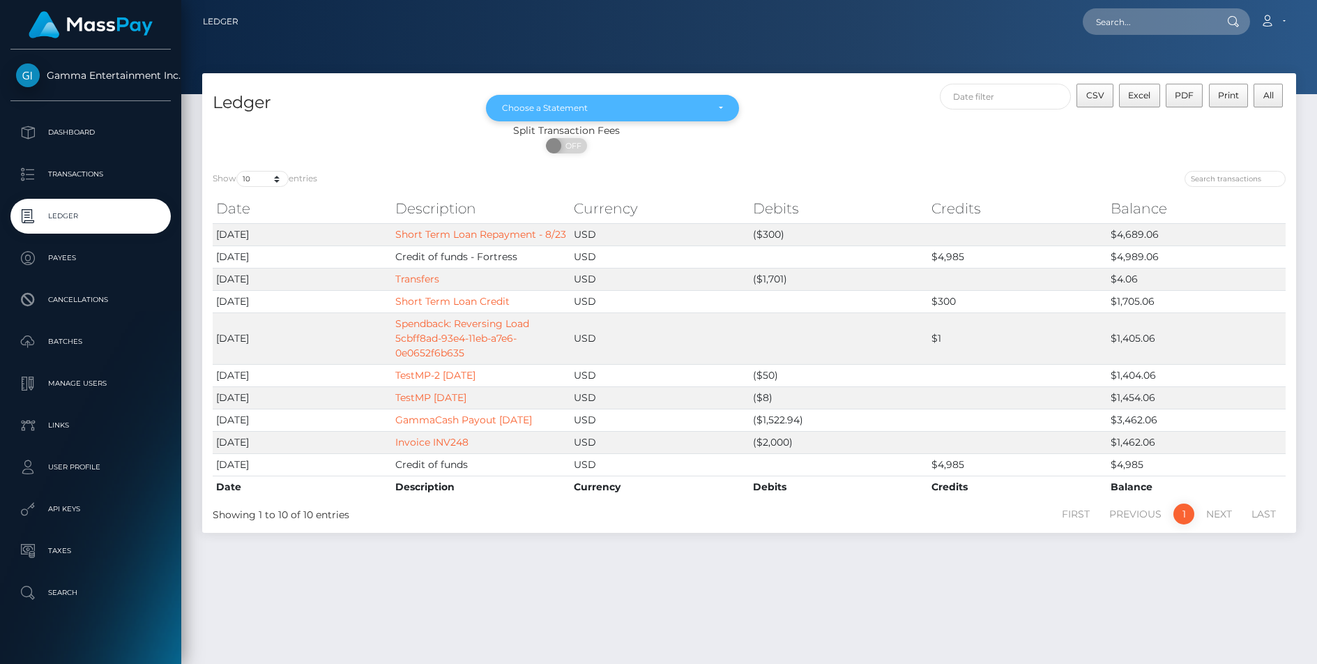 The image size is (1317, 664). Describe the element at coordinates (480, 234) in the screenshot. I see `a: Short Term Loan Repayment - 8/23` at that location.